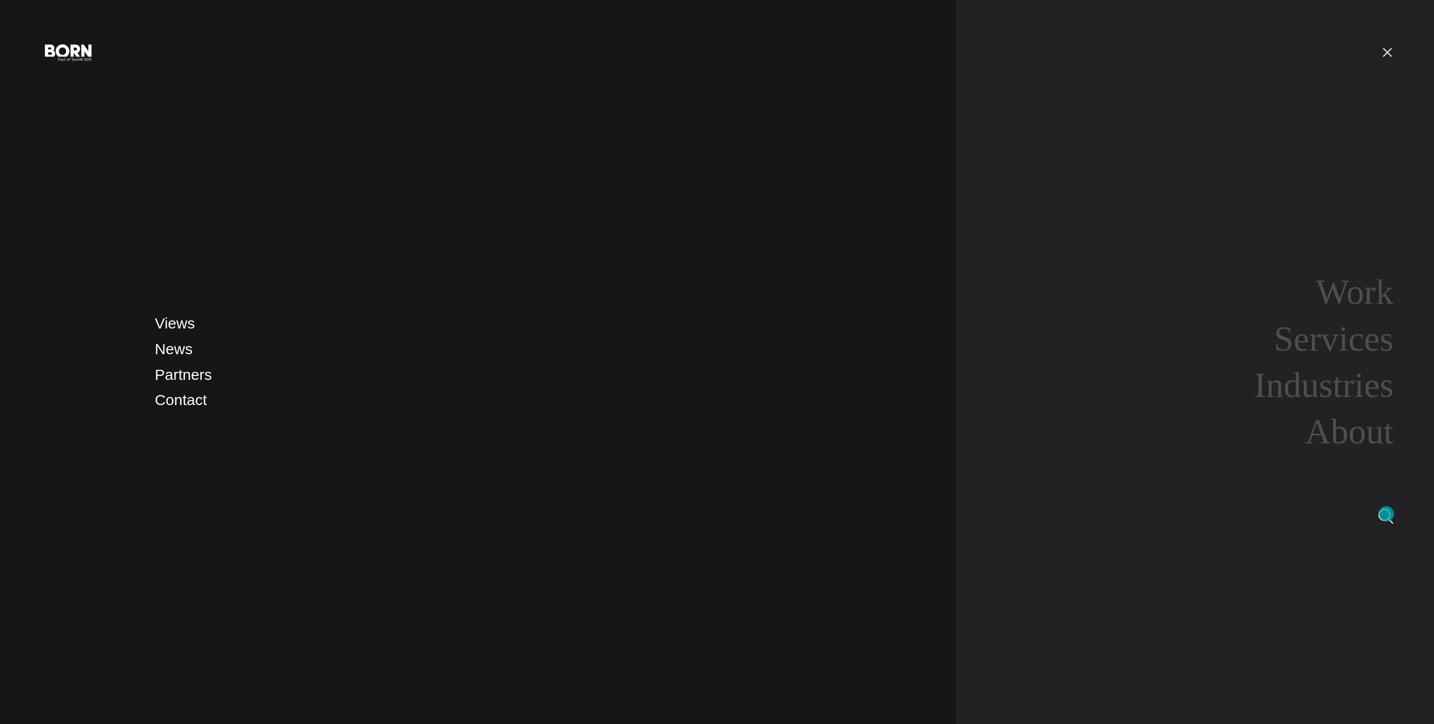 This screenshot has width=1434, height=724. Describe the element at coordinates (173, 349) in the screenshot. I see `a: News` at that location.